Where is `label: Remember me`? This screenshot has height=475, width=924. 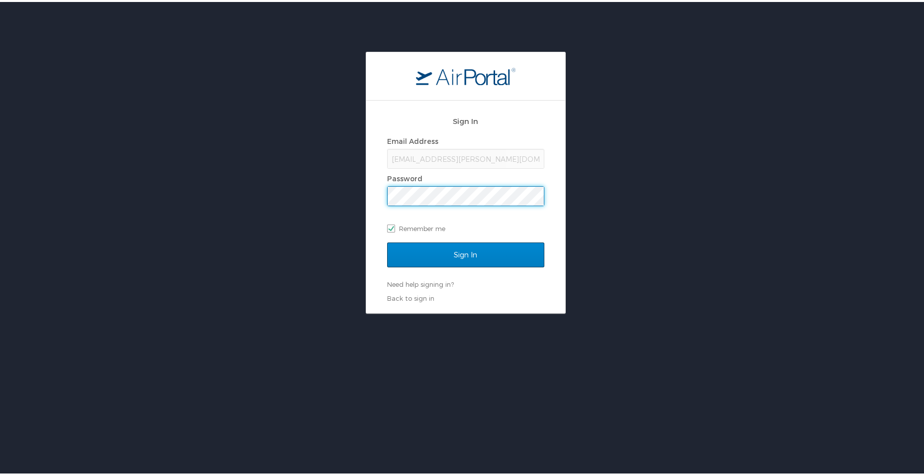 label: Remember me is located at coordinates (466, 226).